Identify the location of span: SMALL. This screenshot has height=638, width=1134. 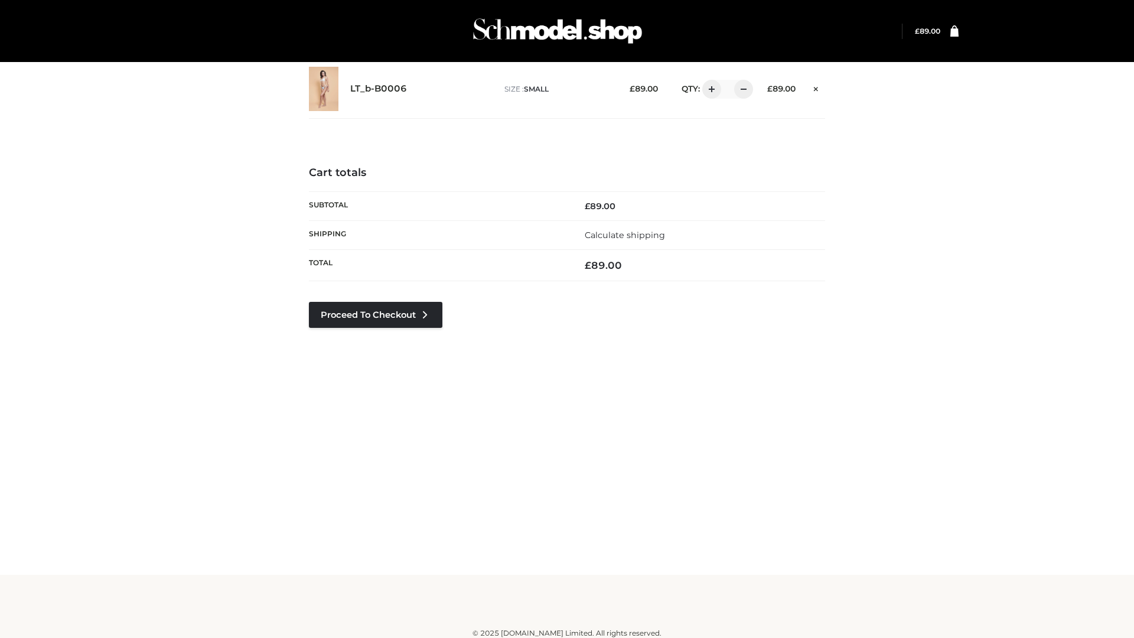
(536, 89).